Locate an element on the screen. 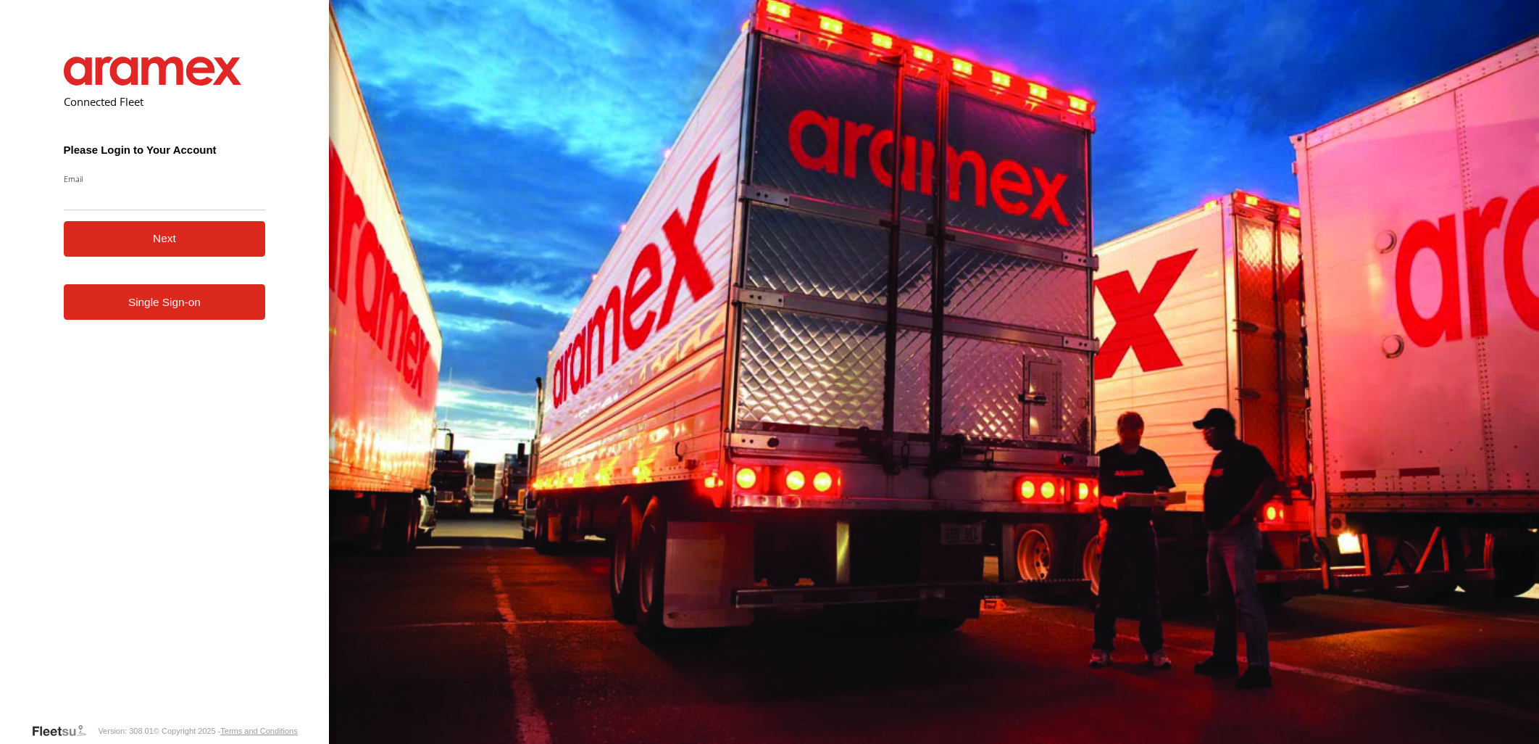  div: Version: 308.01 is located at coordinates (125, 730).